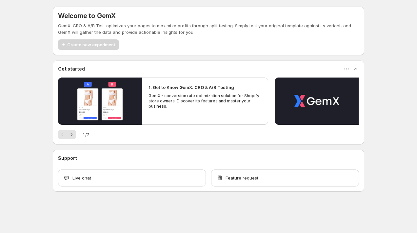  Describe the element at coordinates (87, 16) in the screenshot. I see `h5: Welcome to GemX` at that location.